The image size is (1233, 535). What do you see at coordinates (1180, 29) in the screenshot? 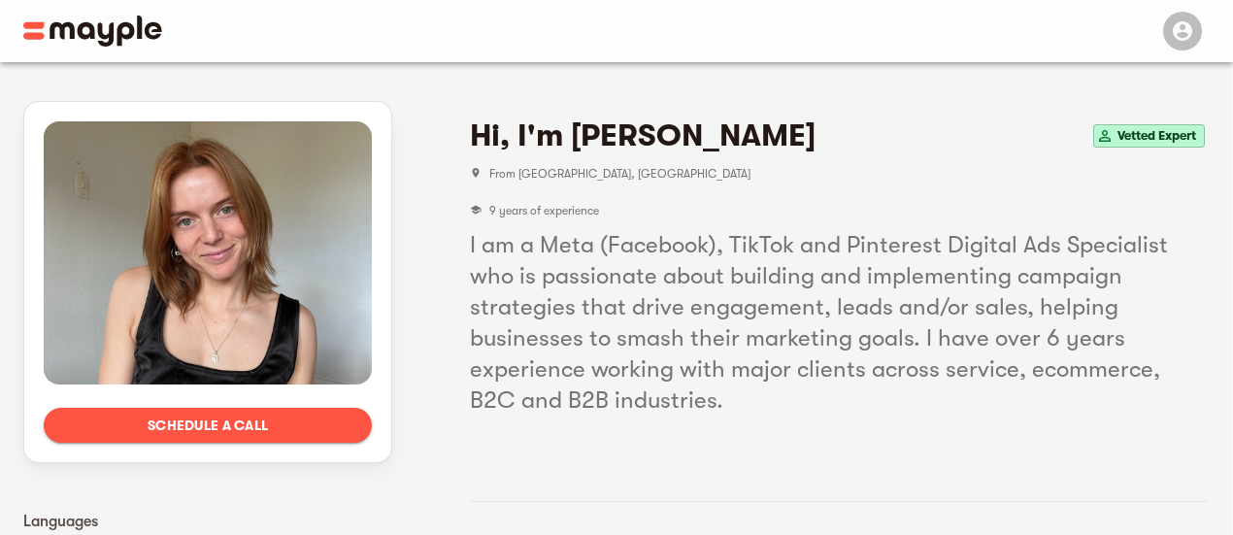
I see `span: Menu` at bounding box center [1180, 29].